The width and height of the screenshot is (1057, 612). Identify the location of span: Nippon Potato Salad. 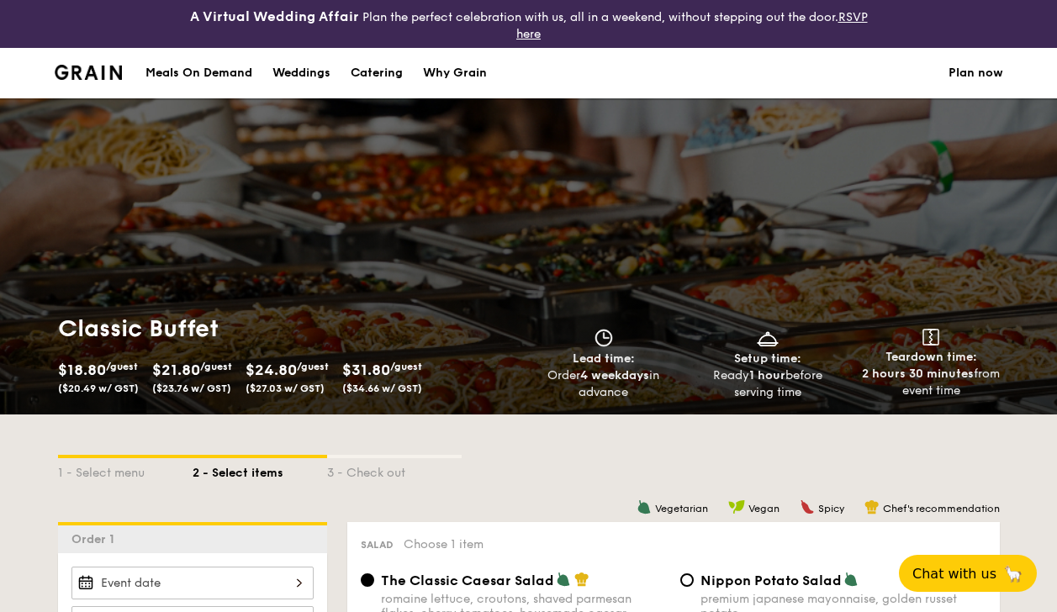
(771, 580).